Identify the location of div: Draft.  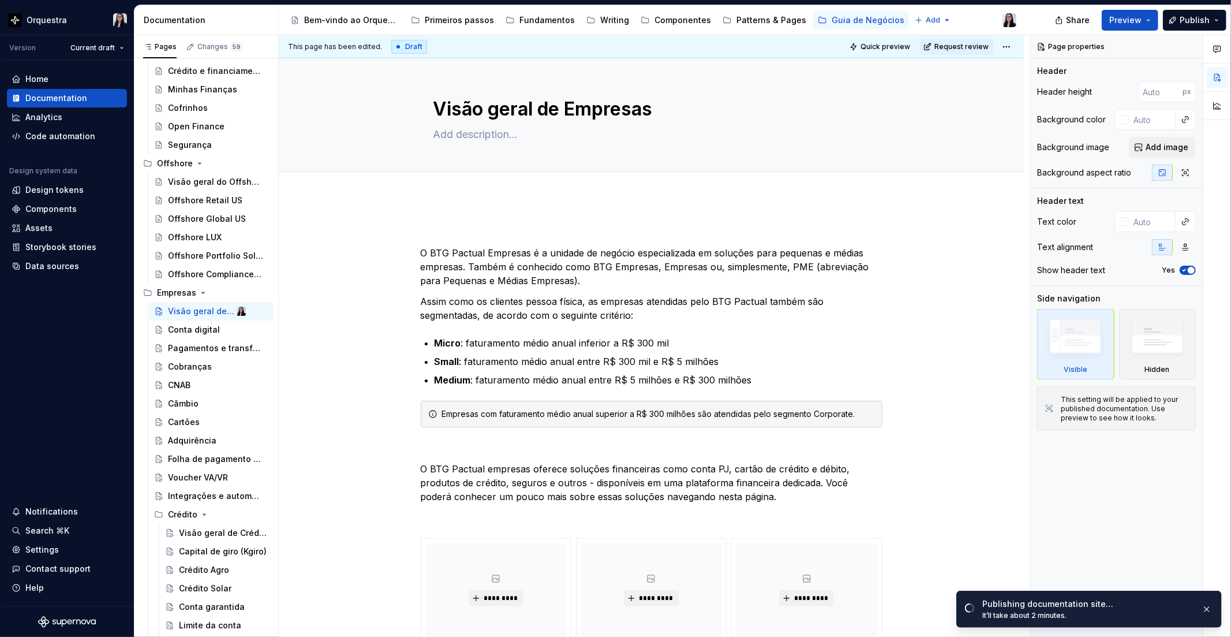
(409, 47).